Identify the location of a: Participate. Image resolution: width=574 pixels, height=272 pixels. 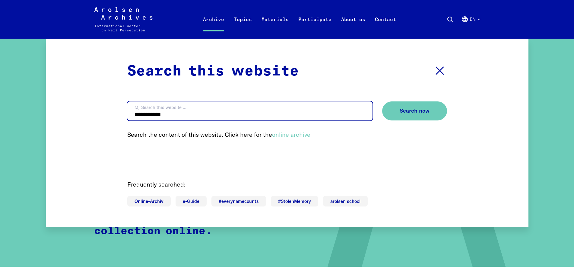
(315, 27).